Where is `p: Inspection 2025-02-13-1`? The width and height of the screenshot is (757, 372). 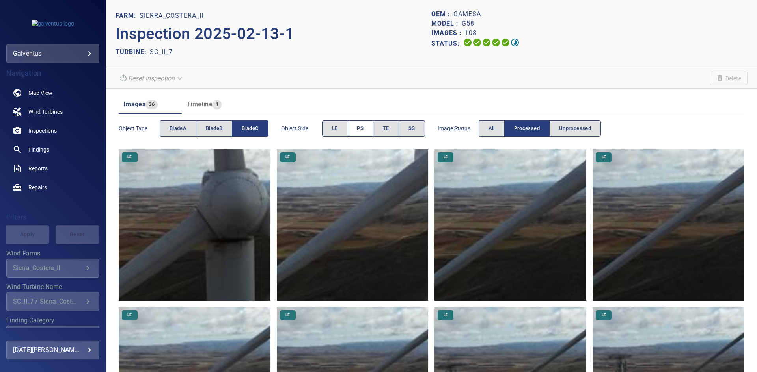 p: Inspection 2025-02-13-1 is located at coordinates (274, 34).